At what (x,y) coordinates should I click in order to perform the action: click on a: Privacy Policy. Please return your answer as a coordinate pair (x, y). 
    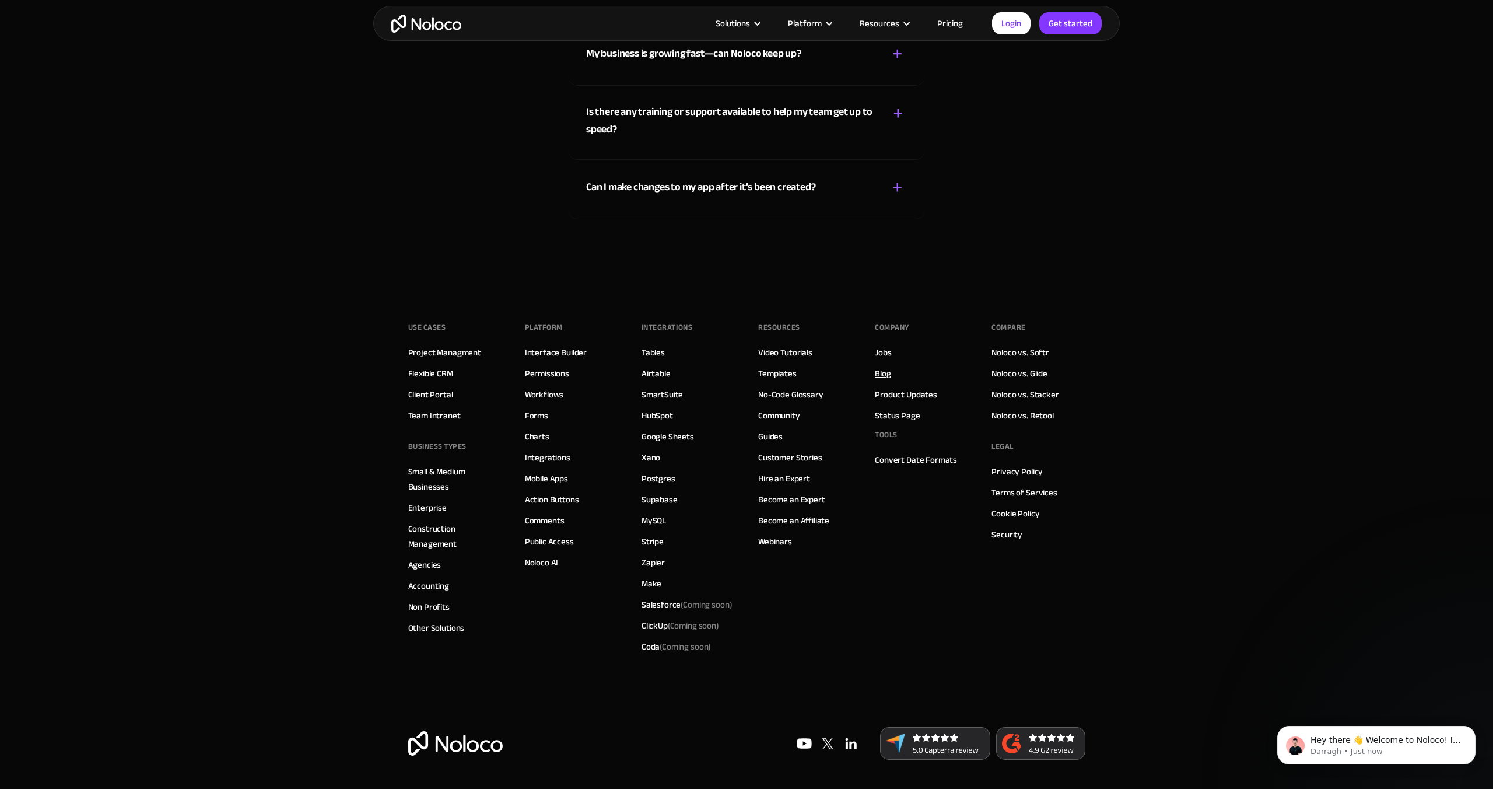
    Looking at the image, I should click on (1017, 471).